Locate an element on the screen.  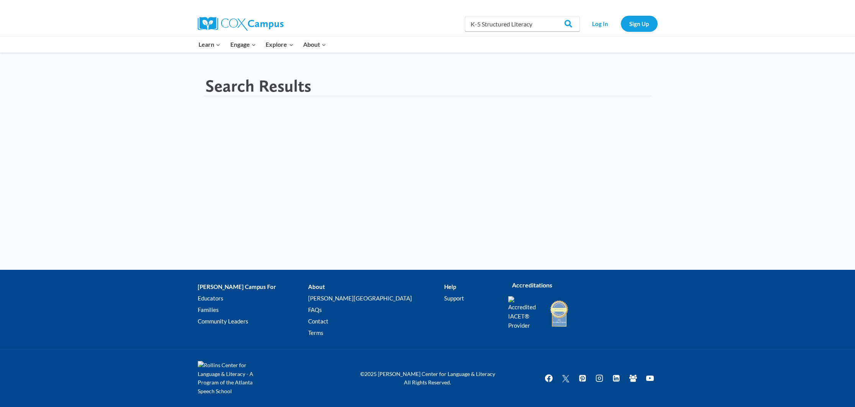
img: Rollins Center for Language & Literacy - A Program of the Atlanta Speech School is located at coordinates (232, 378).